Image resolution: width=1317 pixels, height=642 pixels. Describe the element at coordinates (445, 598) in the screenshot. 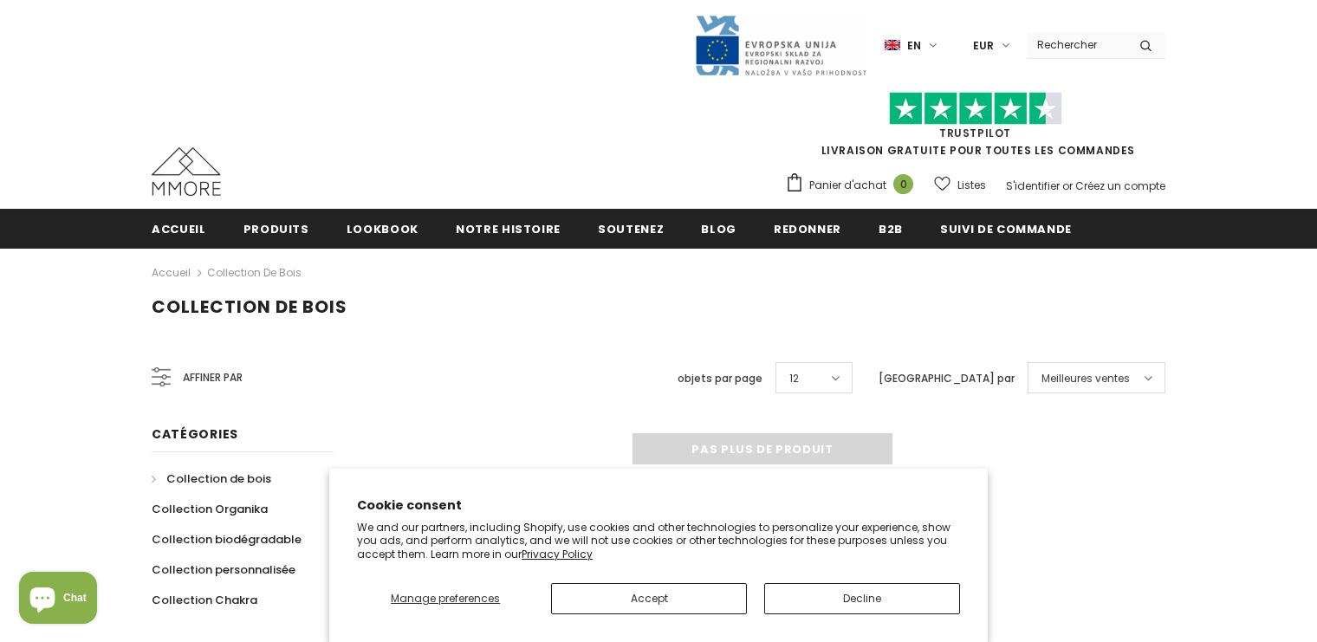

I see `span: Manage preferences` at that location.